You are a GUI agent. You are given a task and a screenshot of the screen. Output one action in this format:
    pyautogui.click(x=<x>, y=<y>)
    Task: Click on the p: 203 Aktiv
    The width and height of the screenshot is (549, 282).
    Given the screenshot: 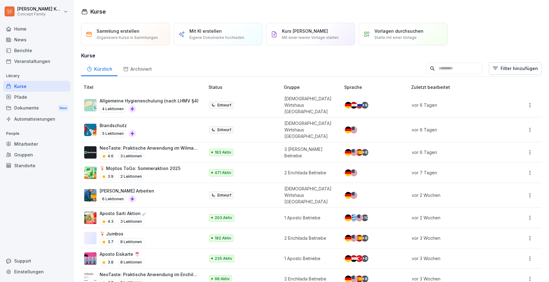 What is the action you would take?
    pyautogui.click(x=223, y=218)
    